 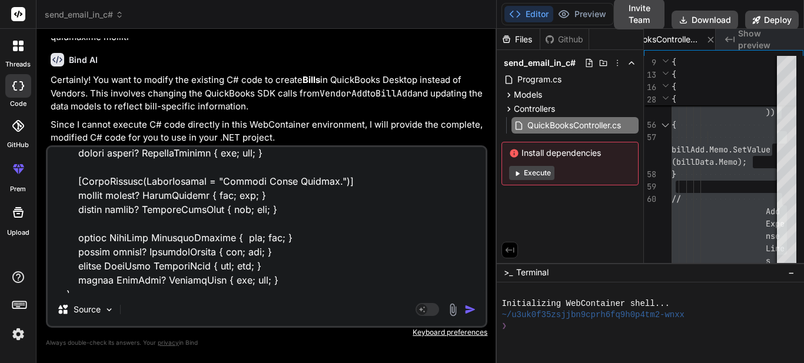 What do you see at coordinates (539, 79) in the screenshot?
I see `span: Program.cs` at bounding box center [539, 79].